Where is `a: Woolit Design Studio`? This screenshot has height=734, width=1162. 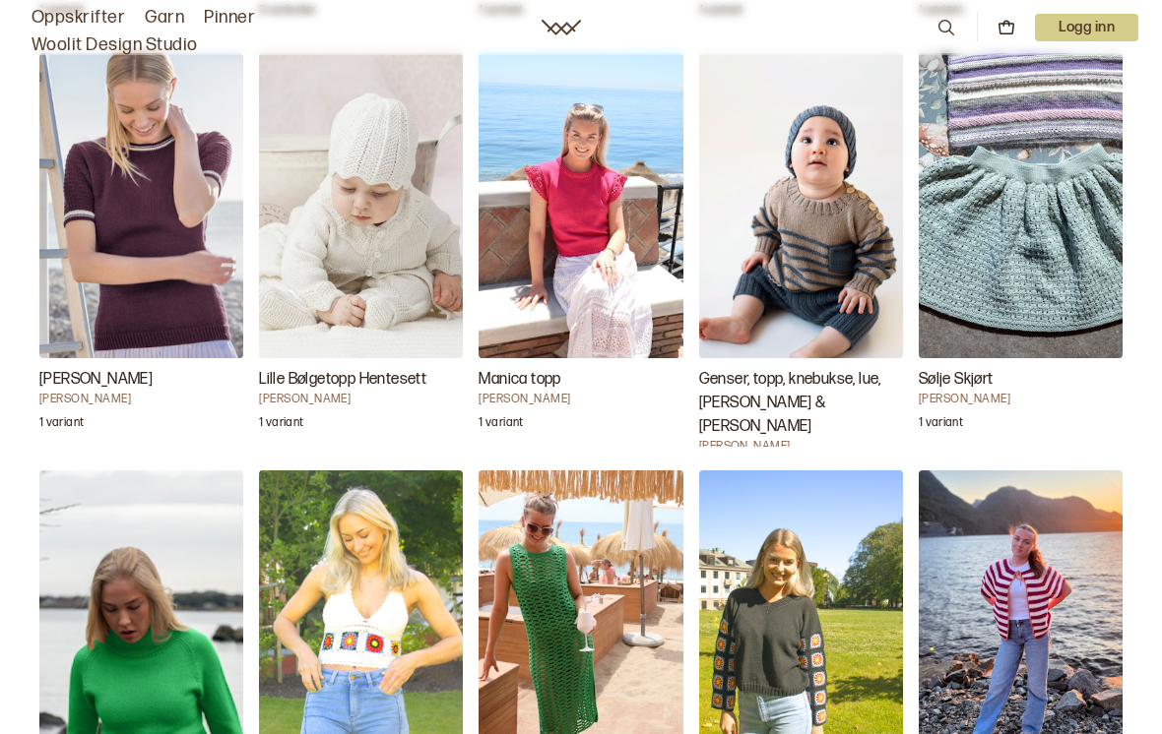 a: Woolit Design Studio is located at coordinates (114, 45).